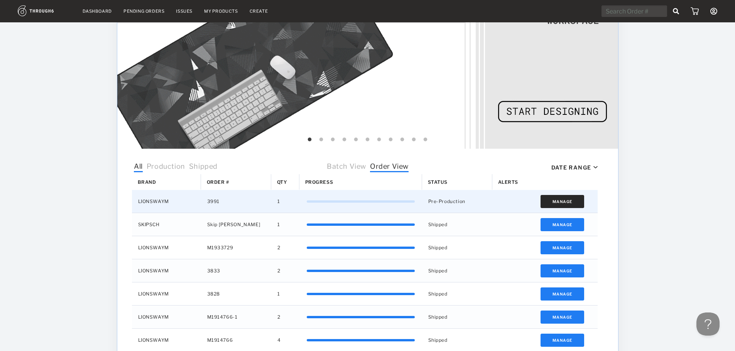  I want to click on span: Production, so click(166, 167).